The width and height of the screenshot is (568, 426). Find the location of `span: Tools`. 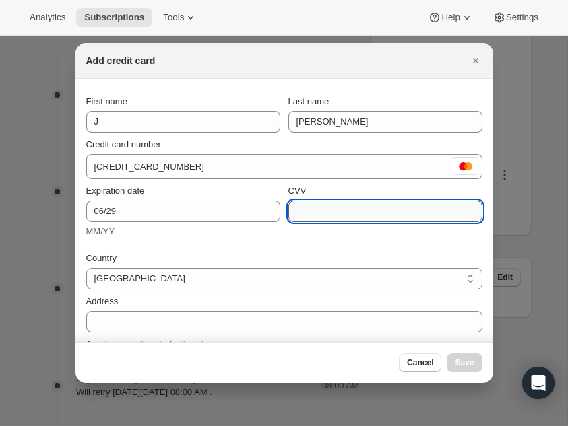

span: Tools is located at coordinates (173, 18).